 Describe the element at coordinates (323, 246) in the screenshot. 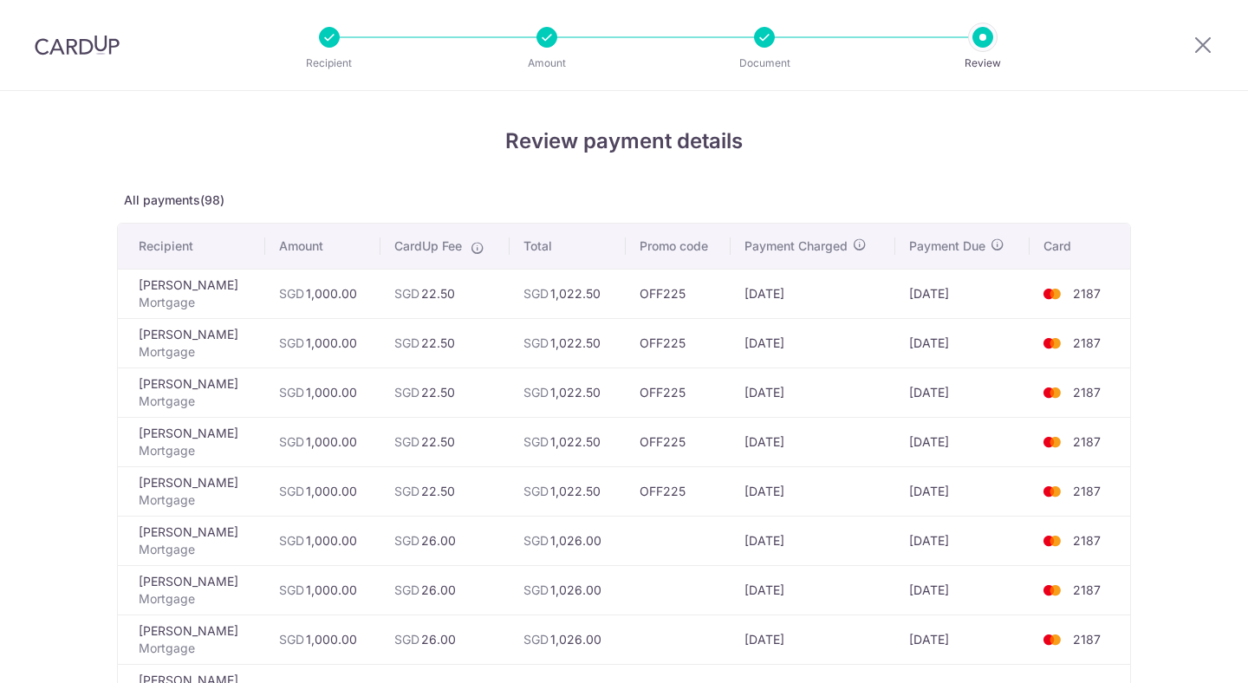

I see `th: Amount` at that location.